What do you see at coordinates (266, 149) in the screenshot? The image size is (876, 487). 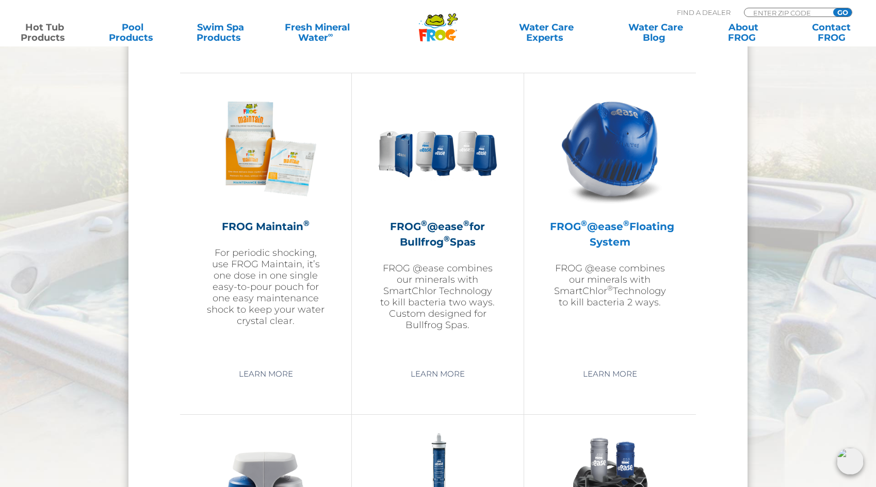 I see `img: Frog_Maintain_Hero-2-v2-300x300.png` at bounding box center [266, 149].